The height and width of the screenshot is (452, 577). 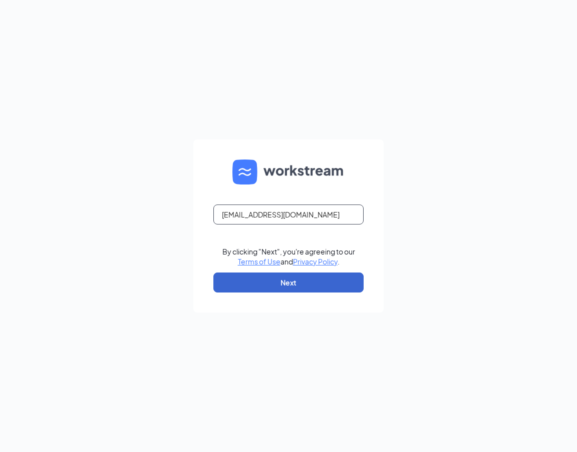 What do you see at coordinates (259, 262) in the screenshot?
I see `a: Terms of Use` at bounding box center [259, 262].